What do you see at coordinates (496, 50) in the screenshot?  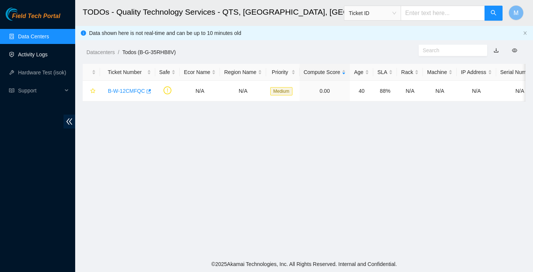 I see `button: download` at bounding box center [496, 50].